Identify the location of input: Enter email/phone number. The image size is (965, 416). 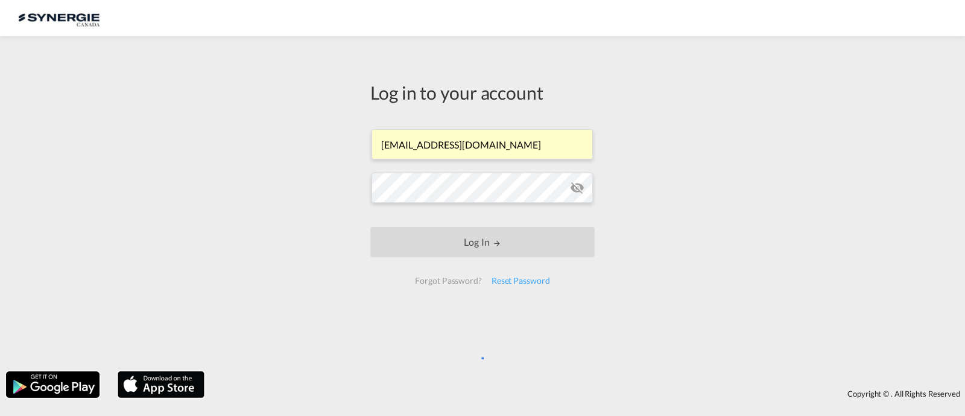
(482, 144).